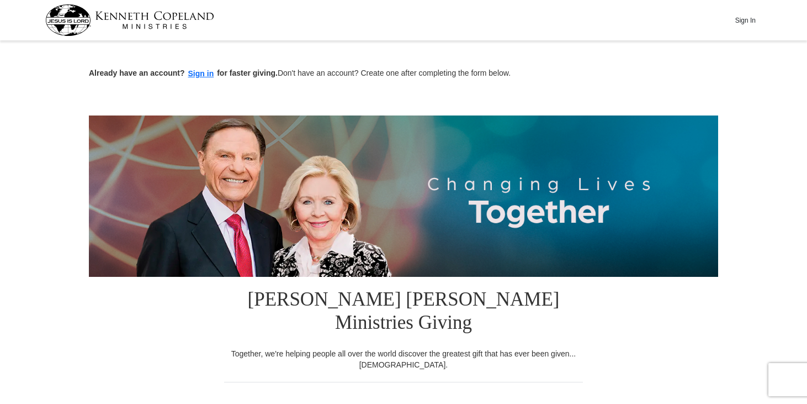  Describe the element at coordinates (404, 73) in the screenshot. I see `p: Don't have an account? Create one after completing the form below.` at that location.